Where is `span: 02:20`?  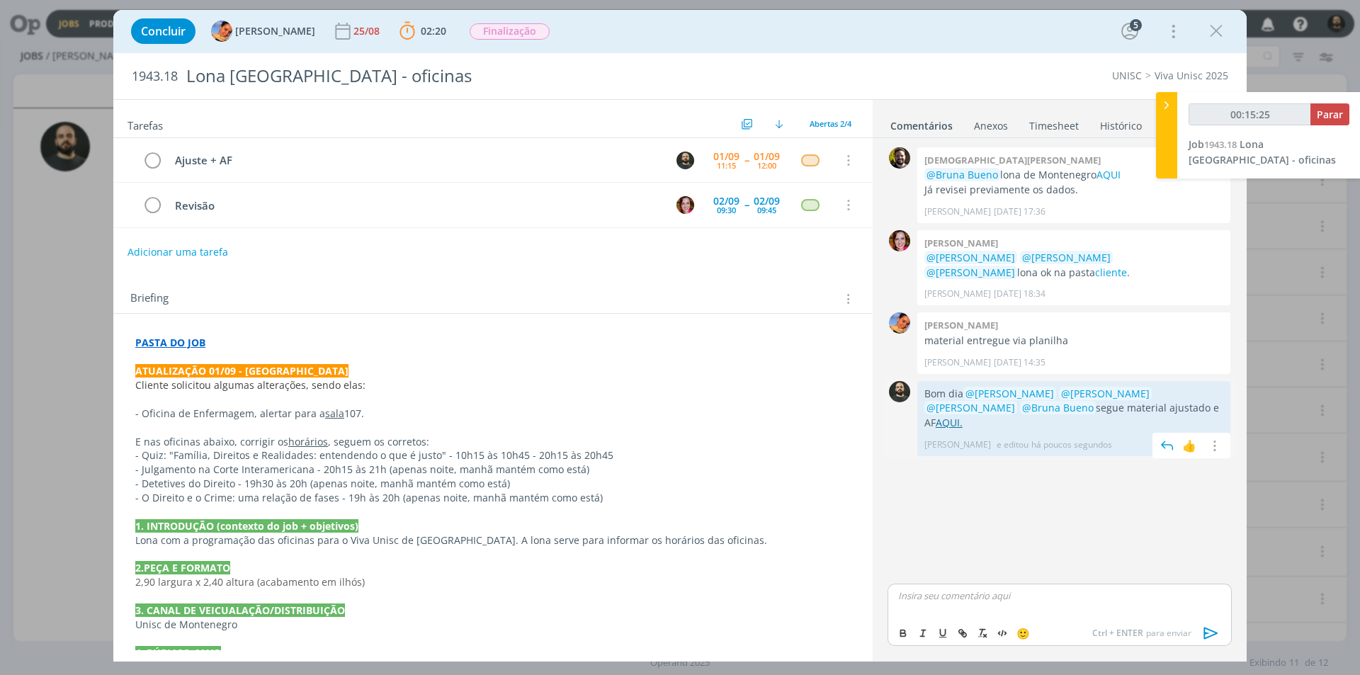
span: 02:20 is located at coordinates (433, 30).